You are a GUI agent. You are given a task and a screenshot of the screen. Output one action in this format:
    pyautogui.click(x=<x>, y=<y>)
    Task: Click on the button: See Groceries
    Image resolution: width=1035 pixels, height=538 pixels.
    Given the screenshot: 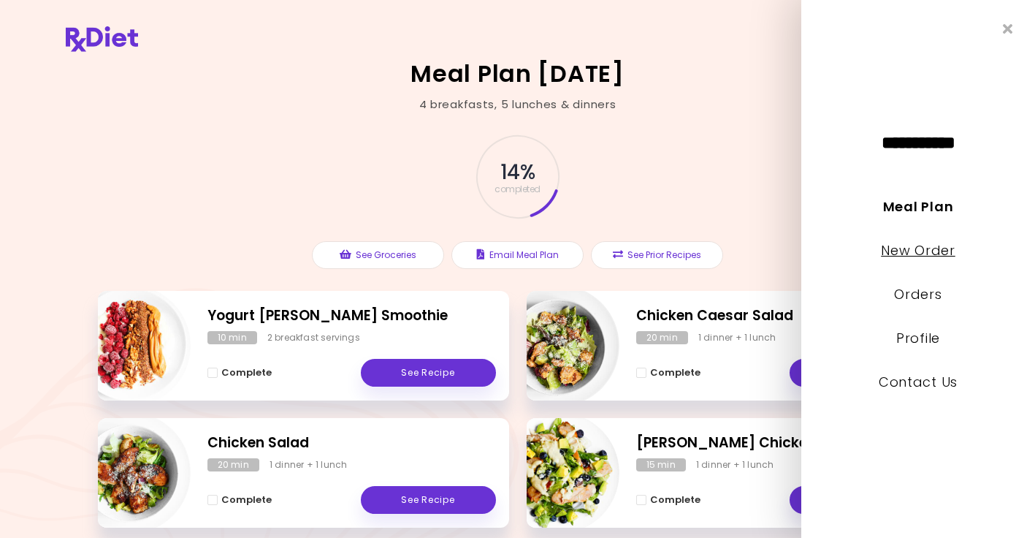 What is the action you would take?
    pyautogui.click(x=378, y=255)
    